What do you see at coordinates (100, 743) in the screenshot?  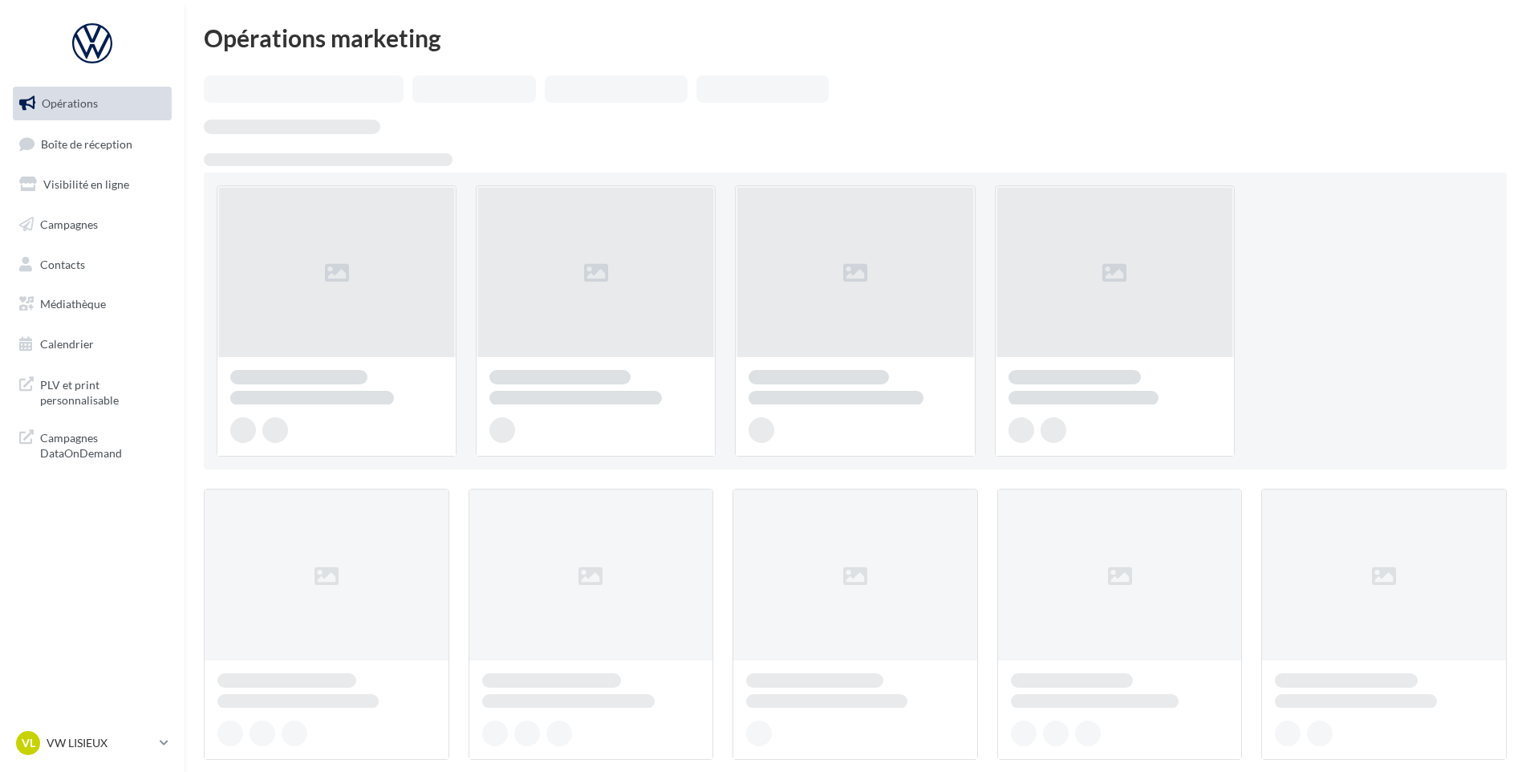 I see `p: VW LISIEUX` at bounding box center [100, 743].